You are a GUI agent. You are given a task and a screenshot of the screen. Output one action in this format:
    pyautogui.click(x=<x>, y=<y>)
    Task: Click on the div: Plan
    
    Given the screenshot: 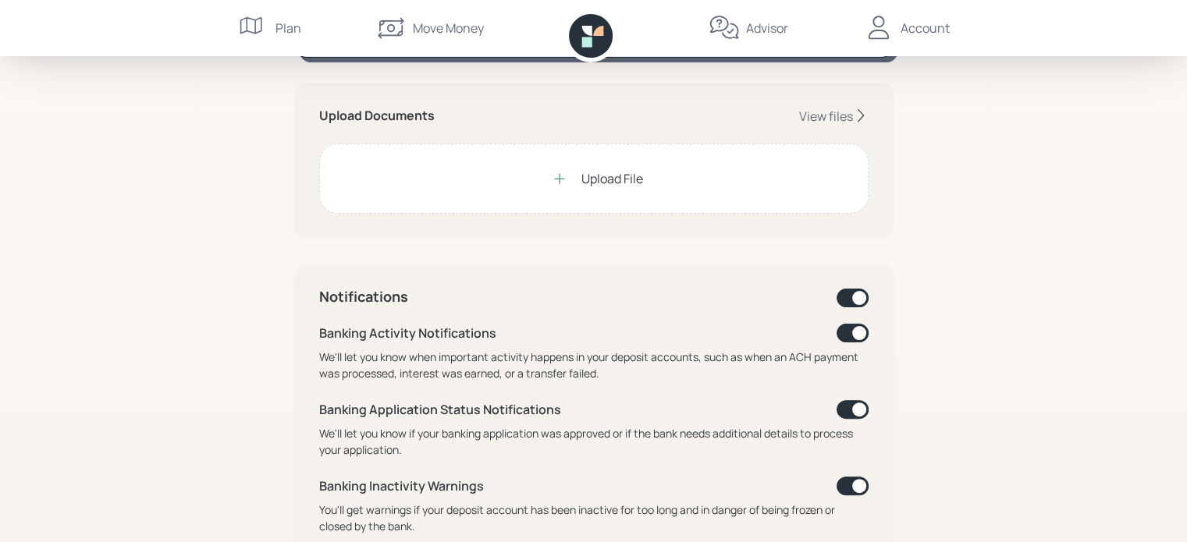 What is the action you would take?
    pyautogui.click(x=288, y=28)
    